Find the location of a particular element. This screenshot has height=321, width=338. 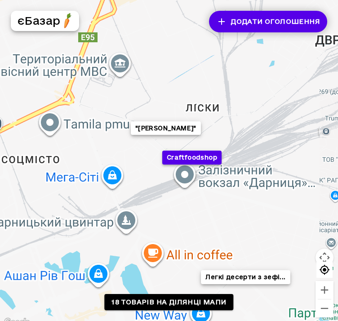

button: Збільшити is located at coordinates (324, 290).